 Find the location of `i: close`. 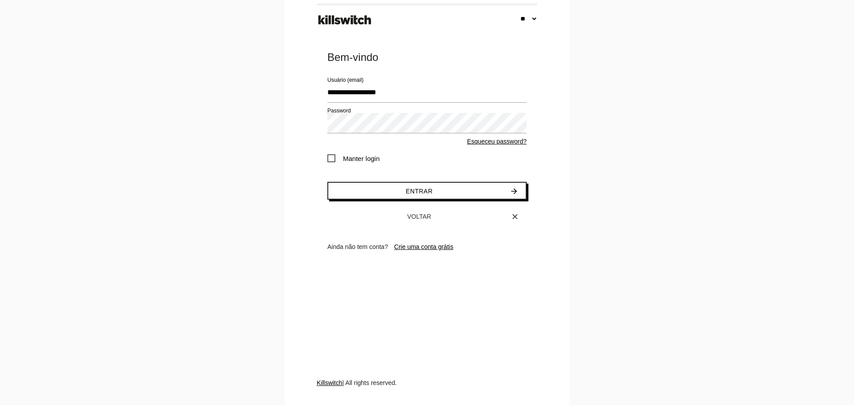

i: close is located at coordinates (515, 217).